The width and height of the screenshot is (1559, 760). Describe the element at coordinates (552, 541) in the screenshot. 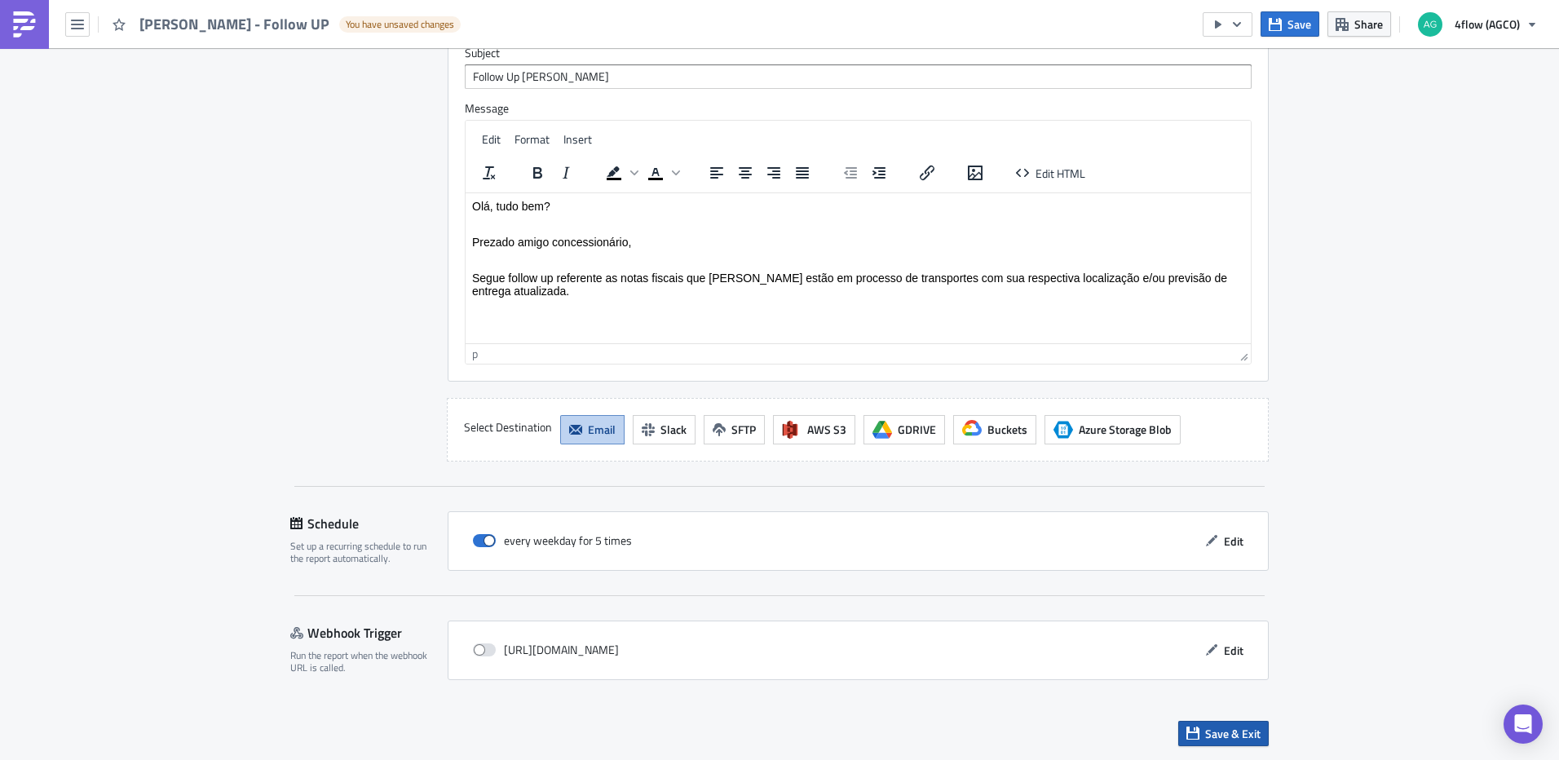

I see `div: every weekday for 5 times` at that location.